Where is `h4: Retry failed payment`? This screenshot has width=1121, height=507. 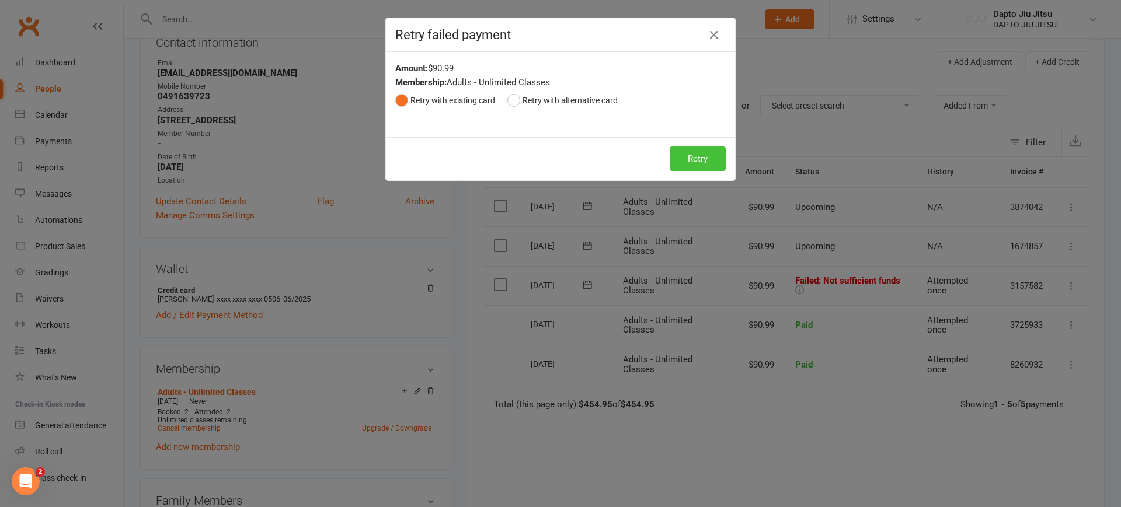 h4: Retry failed payment is located at coordinates (560, 34).